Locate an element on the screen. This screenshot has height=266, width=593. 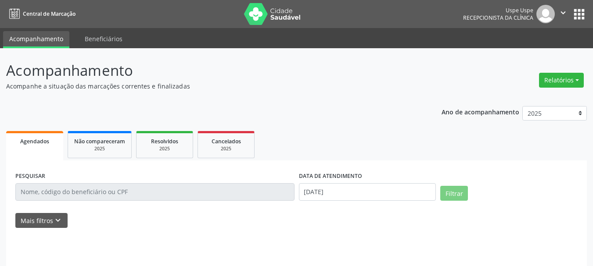
p: Acompanhe a situação das marcações correntes e finalizadas is located at coordinates (209, 86).